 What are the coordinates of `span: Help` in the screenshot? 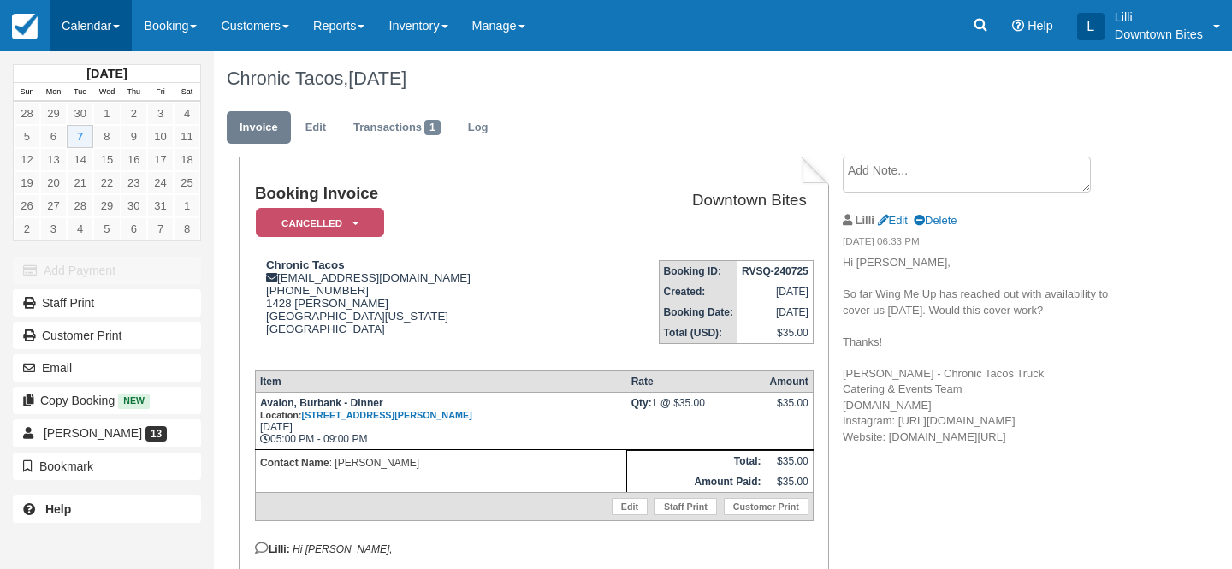 It's located at (1040, 26).